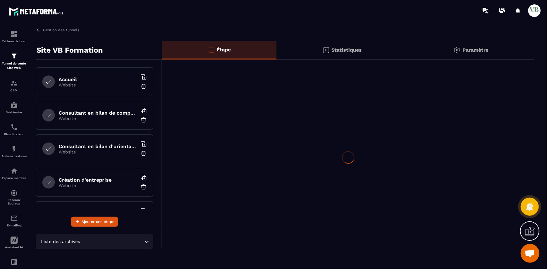 This screenshot has height=269, width=547. What do you see at coordinates (57, 30) in the screenshot?
I see `a: Gestion des tunnels` at bounding box center [57, 30].